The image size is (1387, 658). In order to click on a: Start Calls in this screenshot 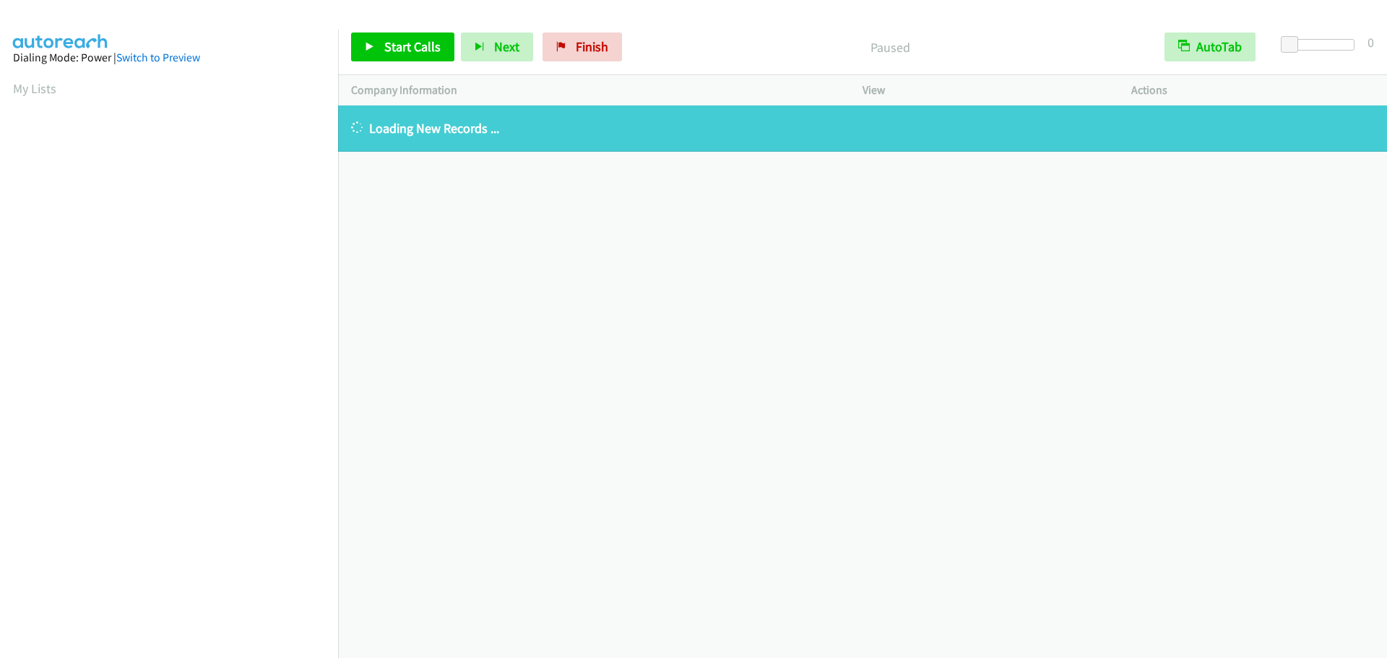, I will do `click(402, 47)`.